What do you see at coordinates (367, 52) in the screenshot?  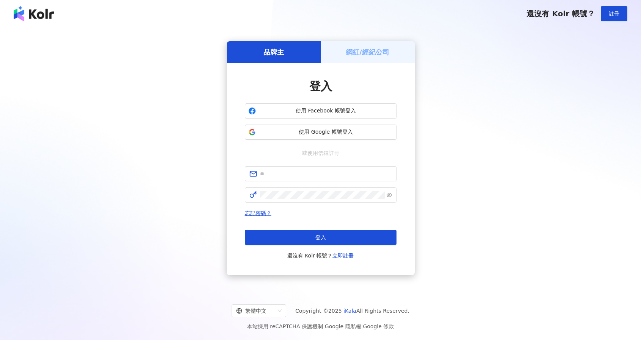 I see `h5: 網紅/經紀公司` at bounding box center [367, 52].